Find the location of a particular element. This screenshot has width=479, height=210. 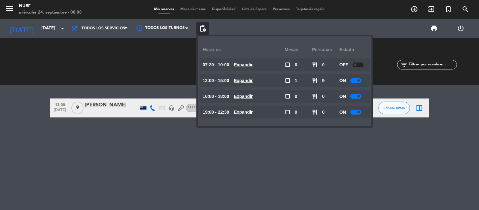

div: miércoles 24. septiembre - 08:08 is located at coordinates (50, 13).